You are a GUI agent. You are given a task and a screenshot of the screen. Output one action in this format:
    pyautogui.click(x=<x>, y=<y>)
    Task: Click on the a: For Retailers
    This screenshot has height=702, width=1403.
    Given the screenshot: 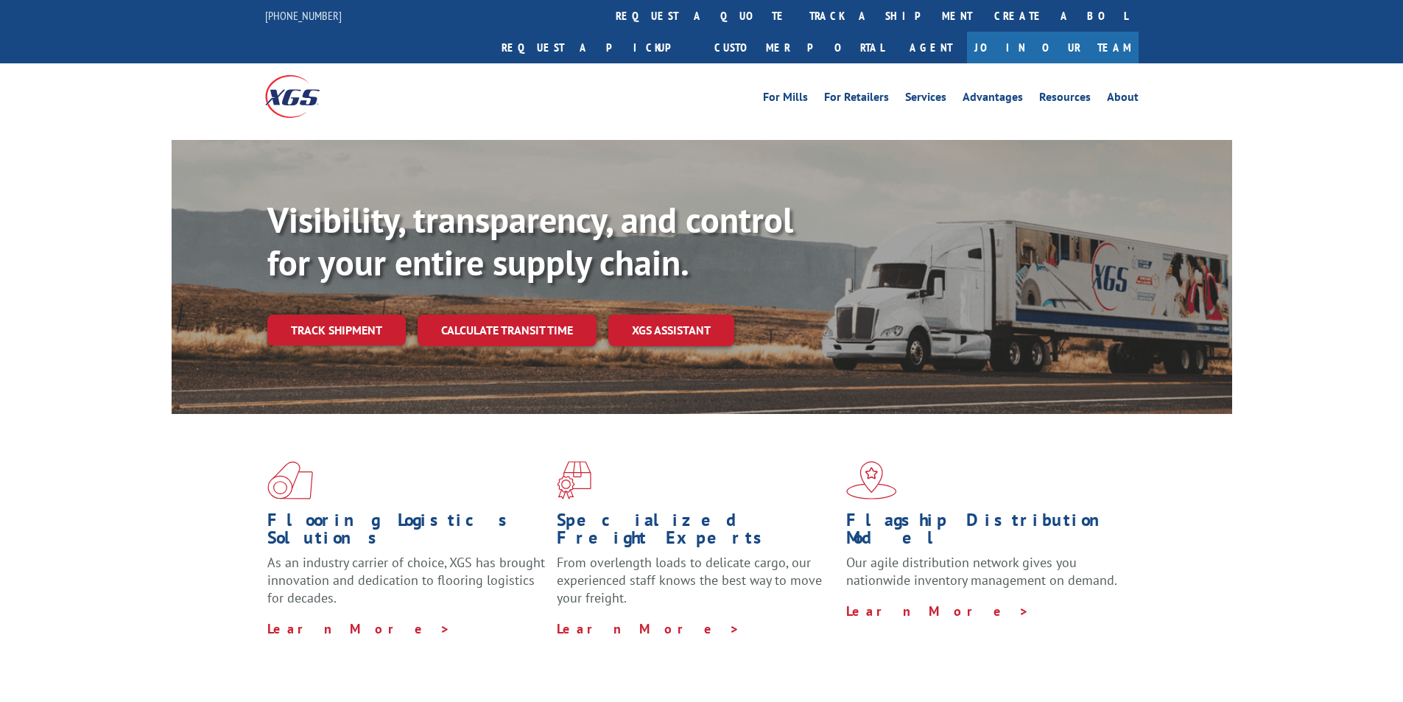 What is the action you would take?
    pyautogui.click(x=856, y=99)
    